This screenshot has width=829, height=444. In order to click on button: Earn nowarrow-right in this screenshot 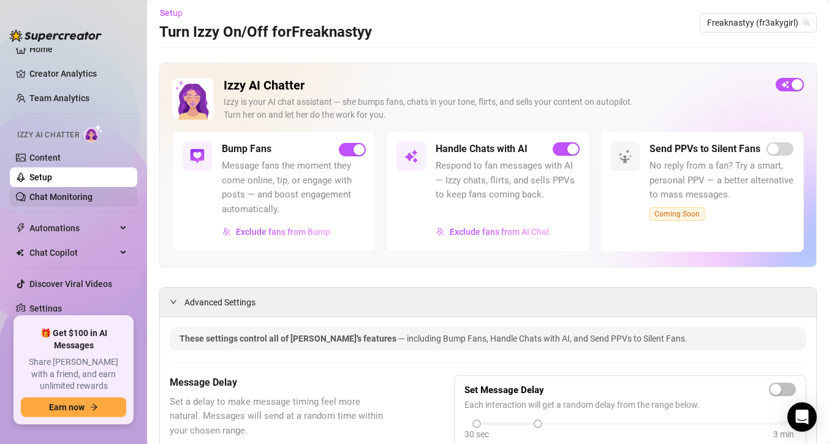, I will do `click(74, 407)`.